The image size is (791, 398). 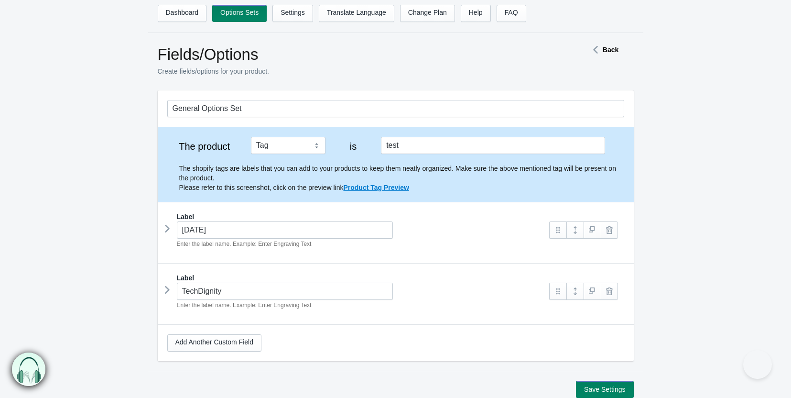 What do you see at coordinates (603, 50) in the screenshot?
I see `a: Back` at bounding box center [603, 50].